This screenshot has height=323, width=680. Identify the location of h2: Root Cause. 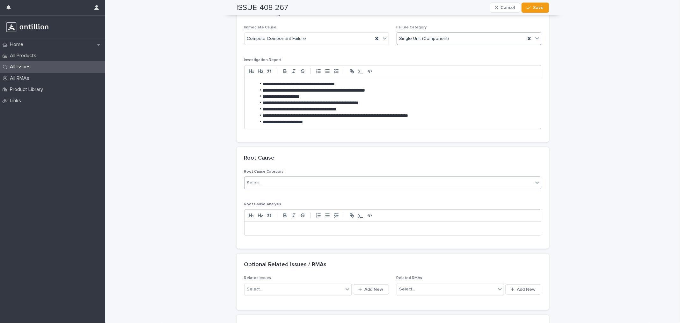
(260, 158).